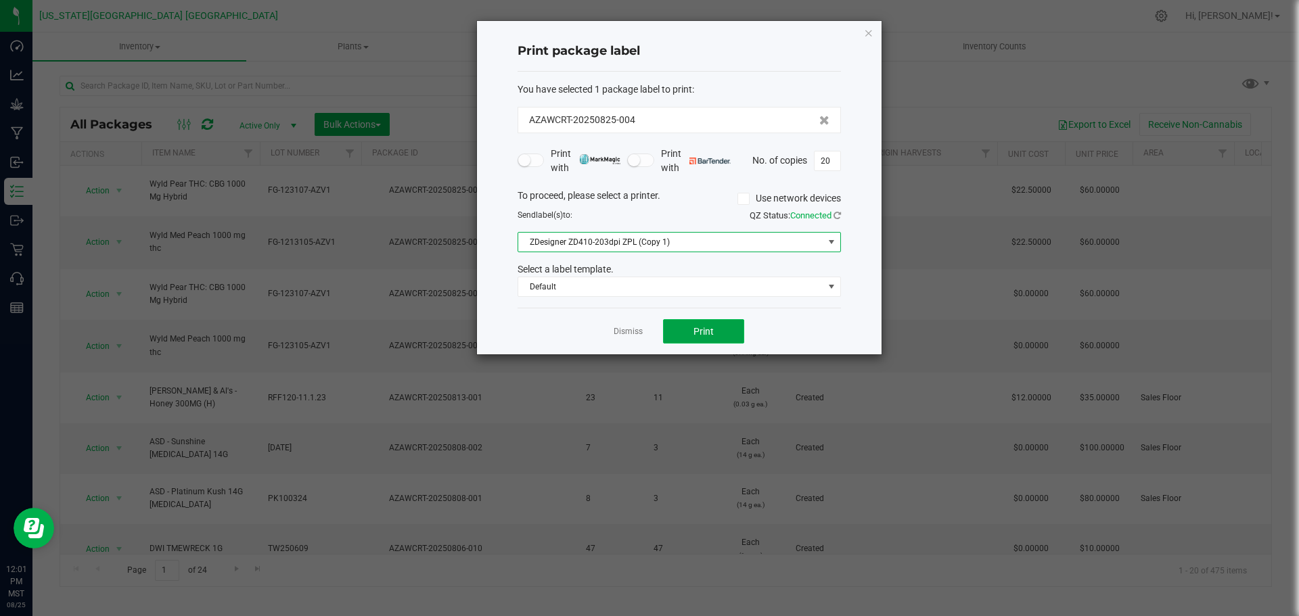  Describe the element at coordinates (671, 287) in the screenshot. I see `span: Default` at that location.